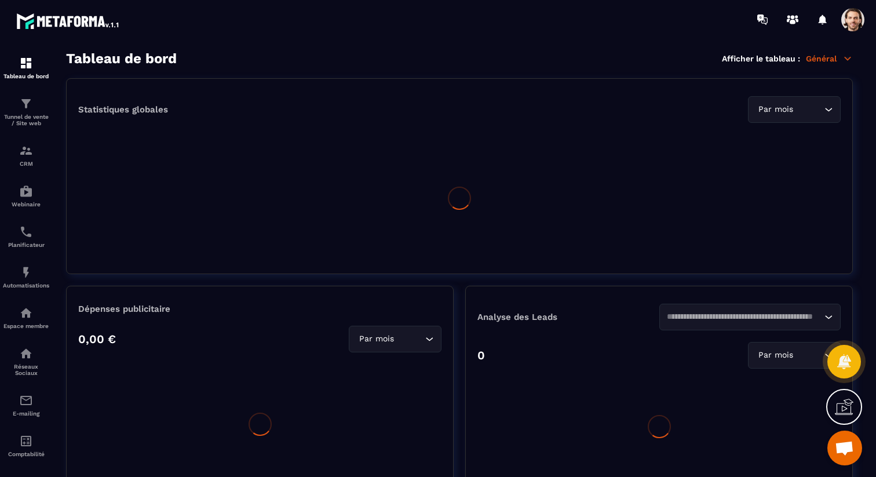 The image size is (876, 477). What do you see at coordinates (26, 120) in the screenshot?
I see `p: Tunnel de vente / Site web` at bounding box center [26, 120].